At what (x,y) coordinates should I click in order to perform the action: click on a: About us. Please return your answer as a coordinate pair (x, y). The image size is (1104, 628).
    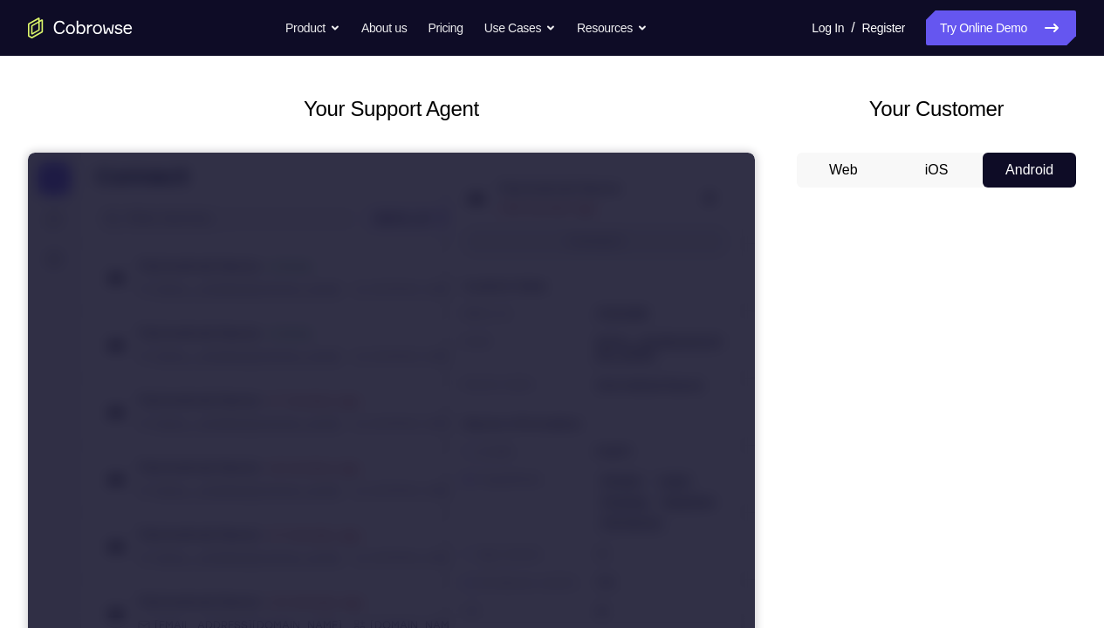
    Looking at the image, I should click on (384, 28).